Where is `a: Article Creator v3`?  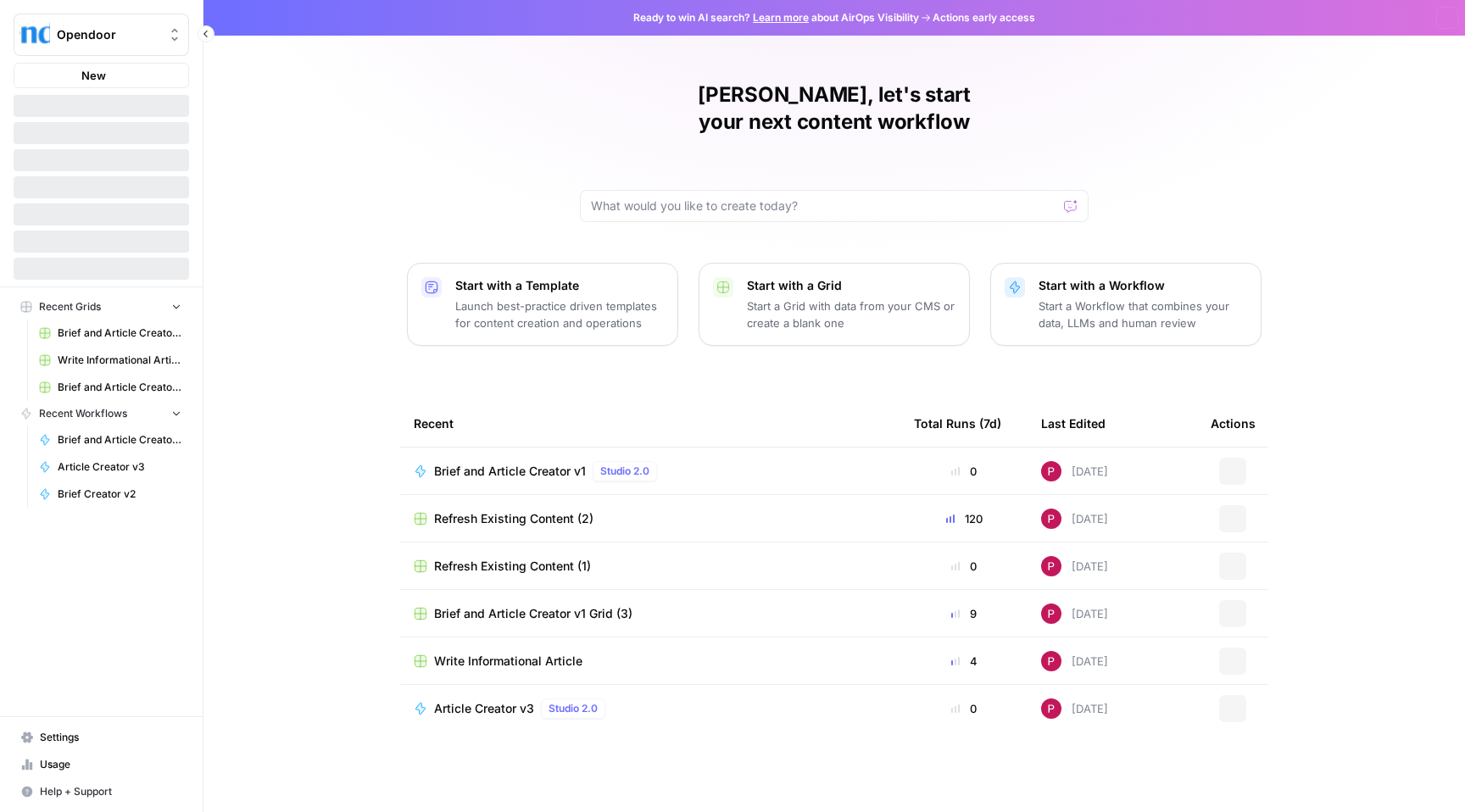 a: Article Creator v3 is located at coordinates (110, 468).